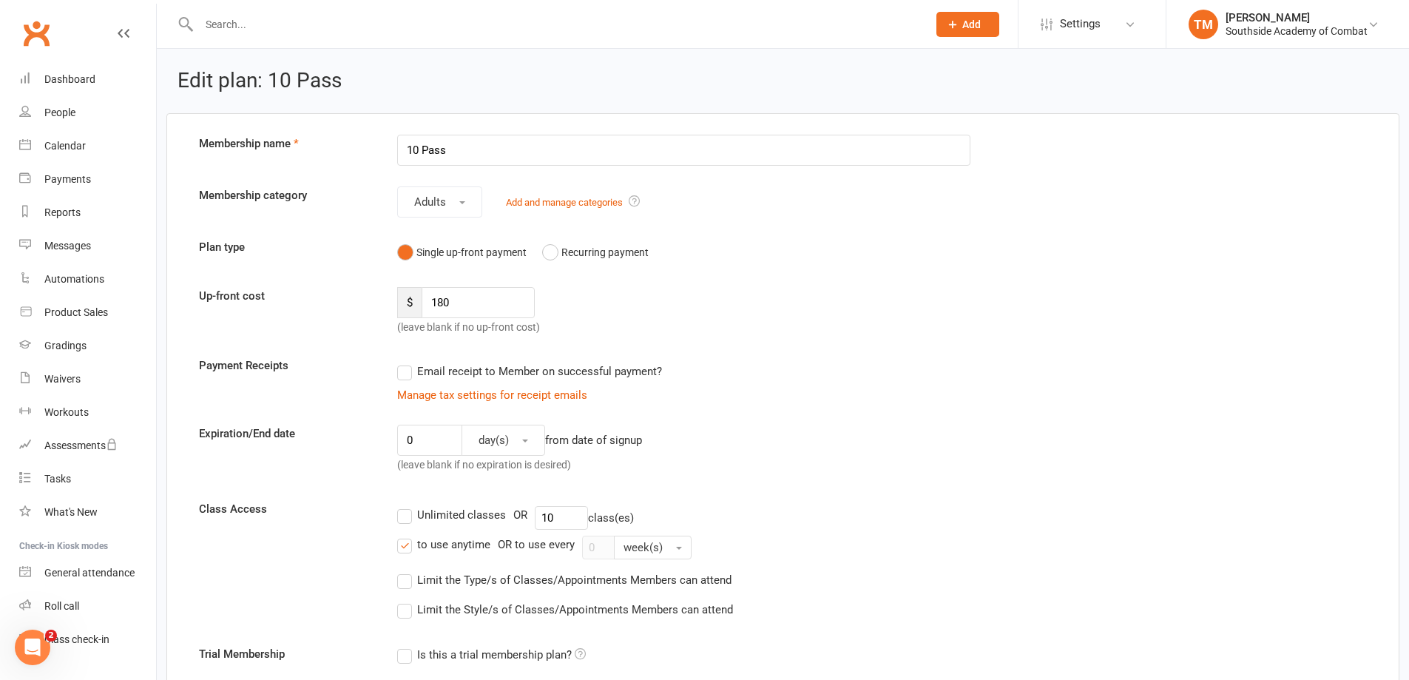 Image resolution: width=1409 pixels, height=680 pixels. Describe the element at coordinates (87, 445) in the screenshot. I see `a: Assessments` at that location.